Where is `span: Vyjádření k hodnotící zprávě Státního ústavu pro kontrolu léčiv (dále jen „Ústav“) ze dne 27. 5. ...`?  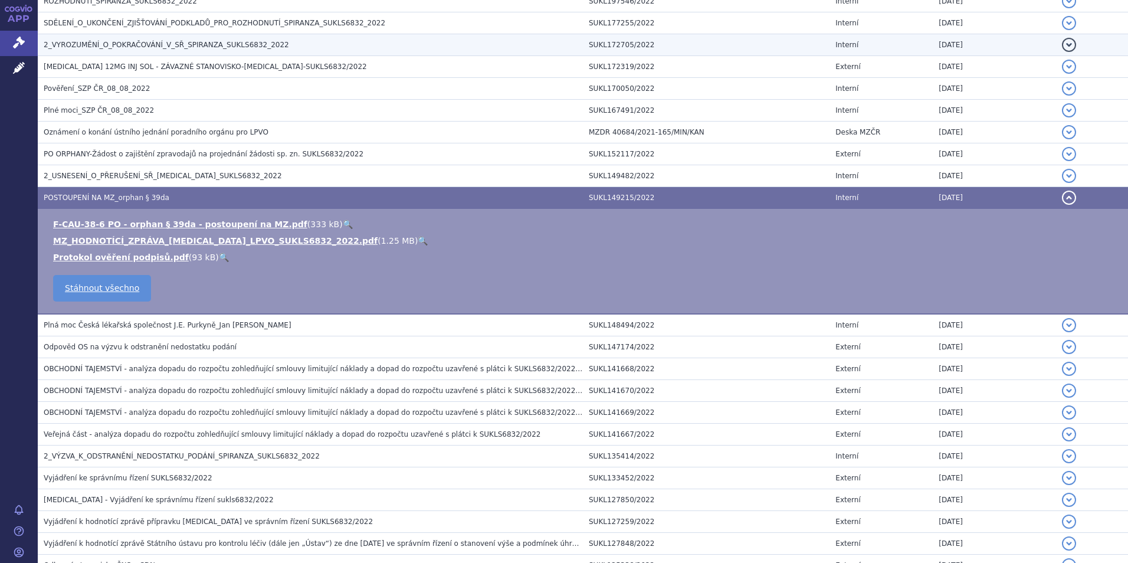 span: Vyjádření k hodnotící zprávě Státního ústavu pro kontrolu léčiv (dále jen „Ústav“) ze dne 27. 5. ... is located at coordinates (504, 543).